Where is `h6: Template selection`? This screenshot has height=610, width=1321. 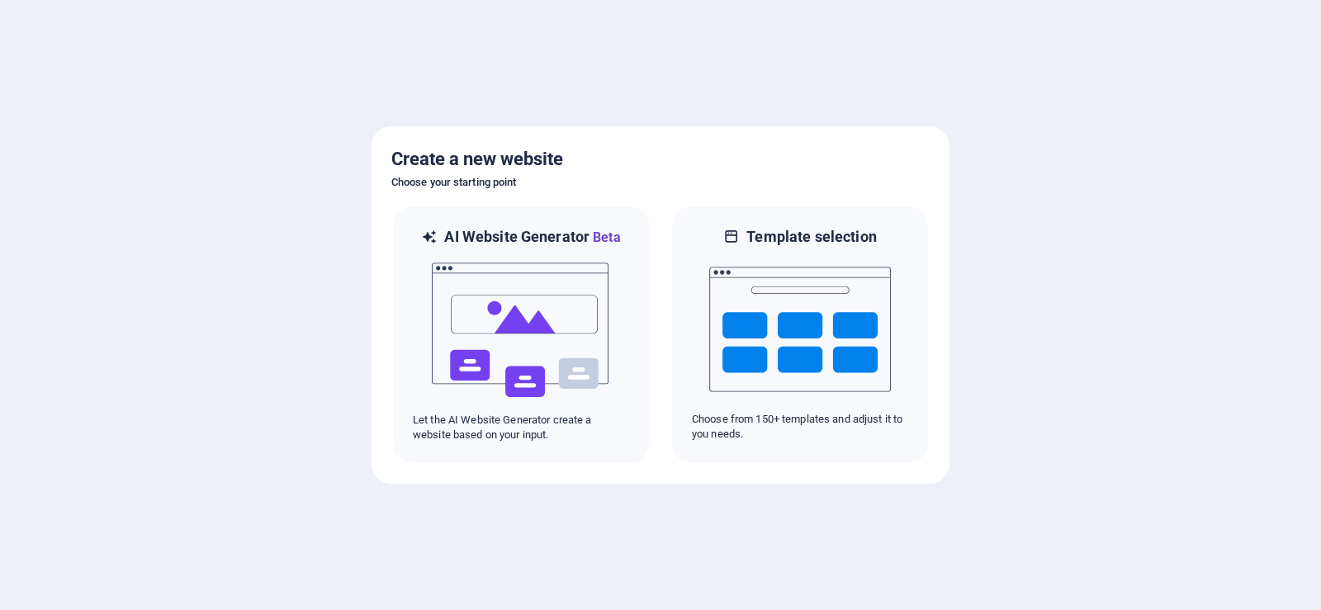
h6: Template selection is located at coordinates (811, 237).